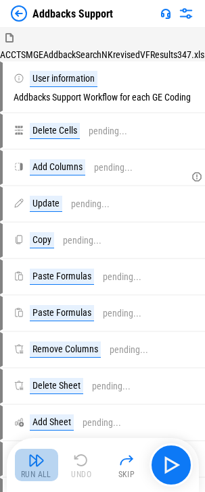  What do you see at coordinates (126, 465) in the screenshot?
I see `button: Skip` at bounding box center [126, 465].